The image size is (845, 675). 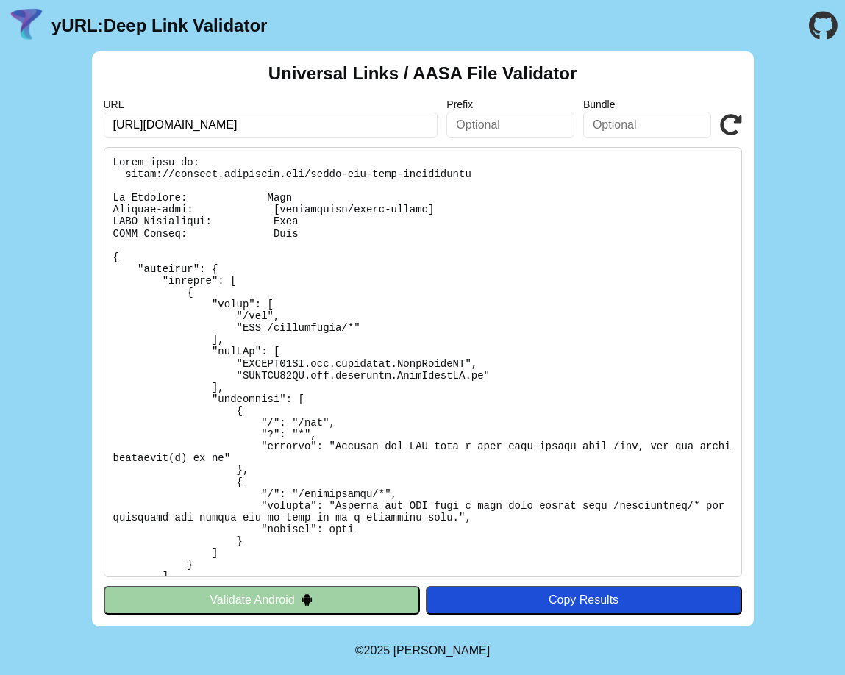 What do you see at coordinates (584, 600) in the screenshot?
I see `button: Copy Results` at bounding box center [584, 600].